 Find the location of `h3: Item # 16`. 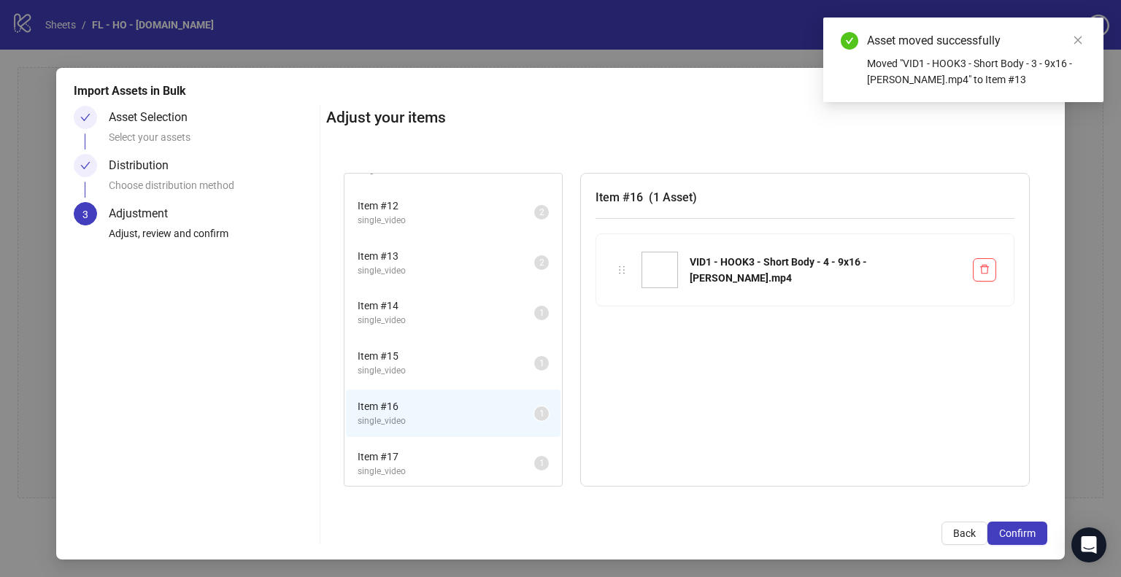

h3: Item # 16 is located at coordinates (805, 197).